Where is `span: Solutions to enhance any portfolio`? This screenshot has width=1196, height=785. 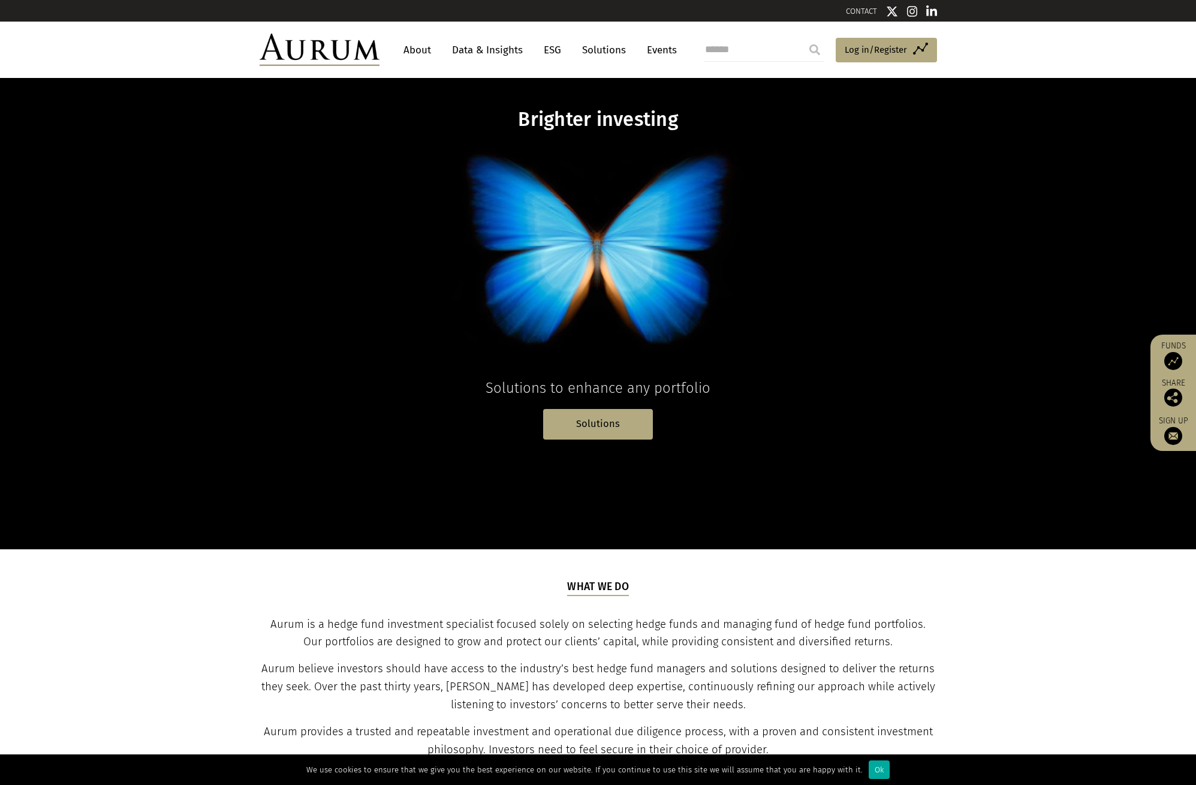 span: Solutions to enhance any portfolio is located at coordinates (598, 388).